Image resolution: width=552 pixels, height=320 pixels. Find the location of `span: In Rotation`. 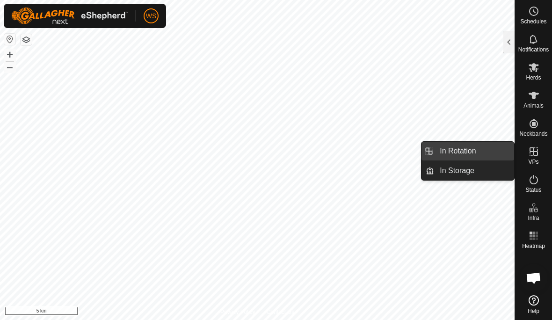

span: In Rotation is located at coordinates (457, 151).